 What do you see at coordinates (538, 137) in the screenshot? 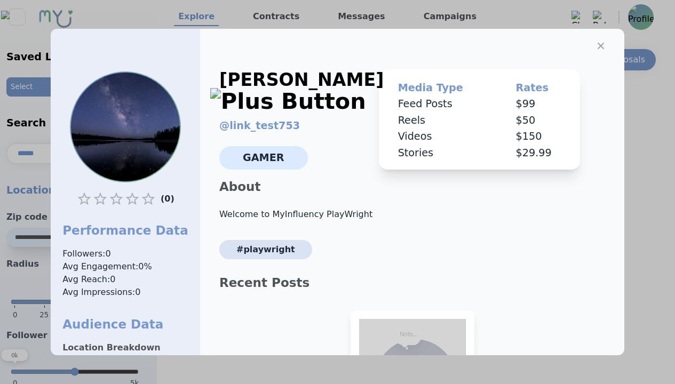
I see `td: $ 150` at bounding box center [538, 137].